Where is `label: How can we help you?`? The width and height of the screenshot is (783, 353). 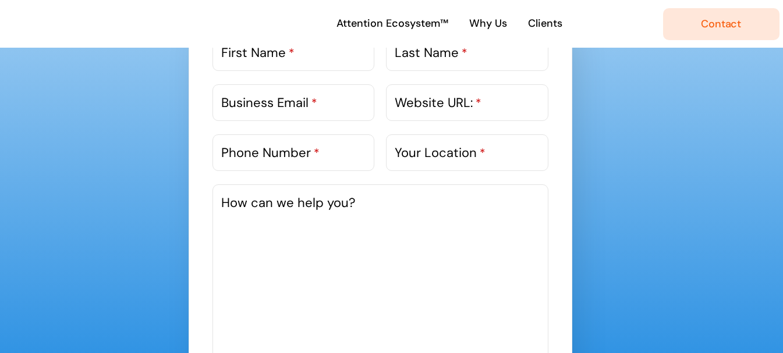 label: How can we help you? is located at coordinates (288, 203).